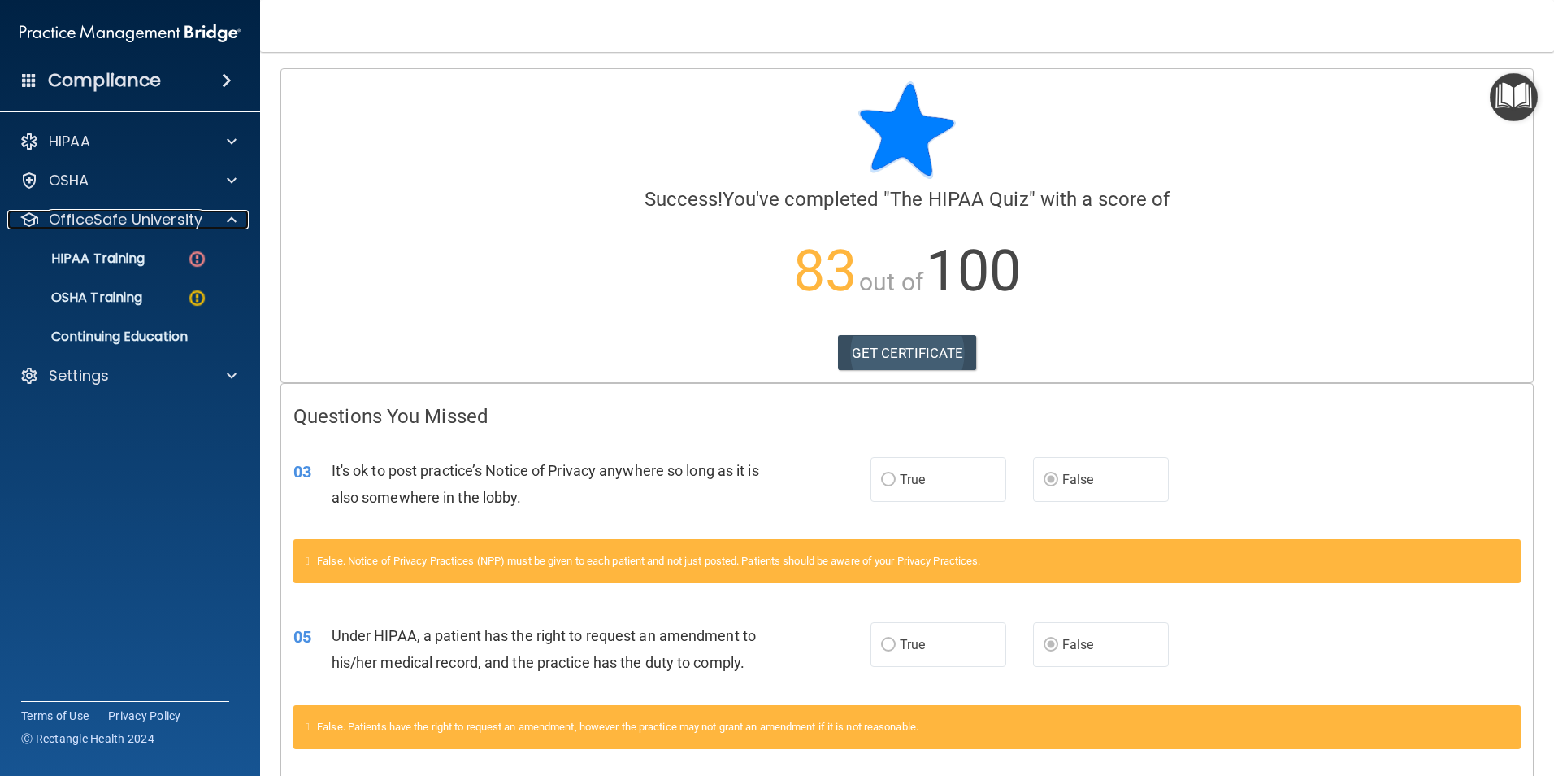  Describe the element at coordinates (130, 33) in the screenshot. I see `img: PMB logo` at that location.